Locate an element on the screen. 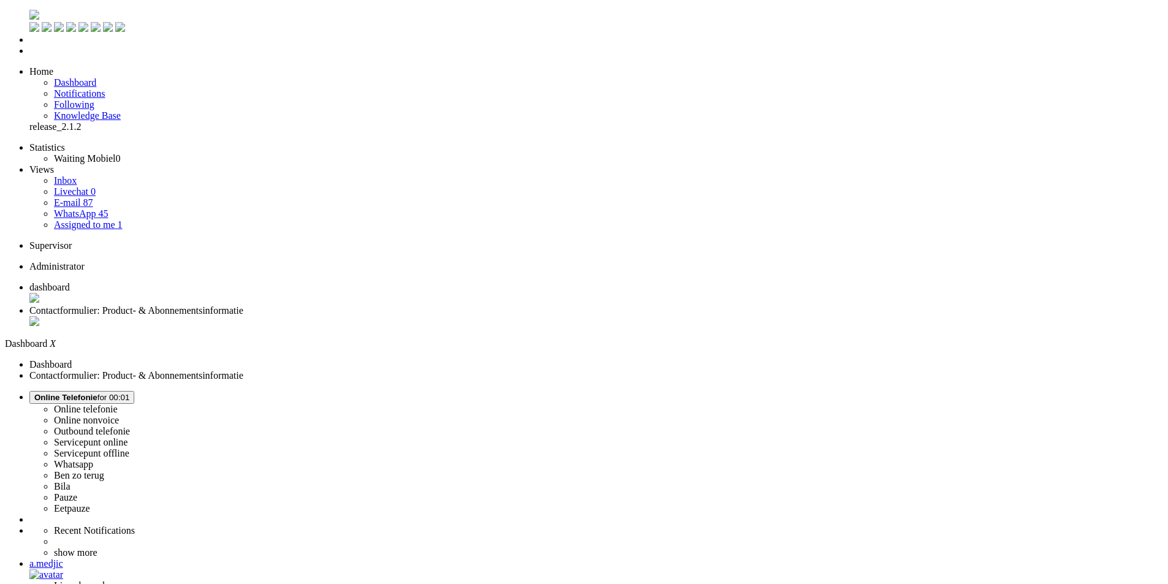 The height and width of the screenshot is (584, 1168). label: Whatsapp is located at coordinates (74, 464).